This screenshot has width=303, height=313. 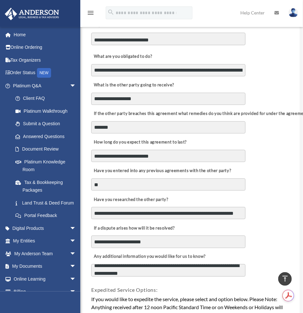 I want to click on label: How long do you expect this agreement to last?, so click(x=140, y=143).